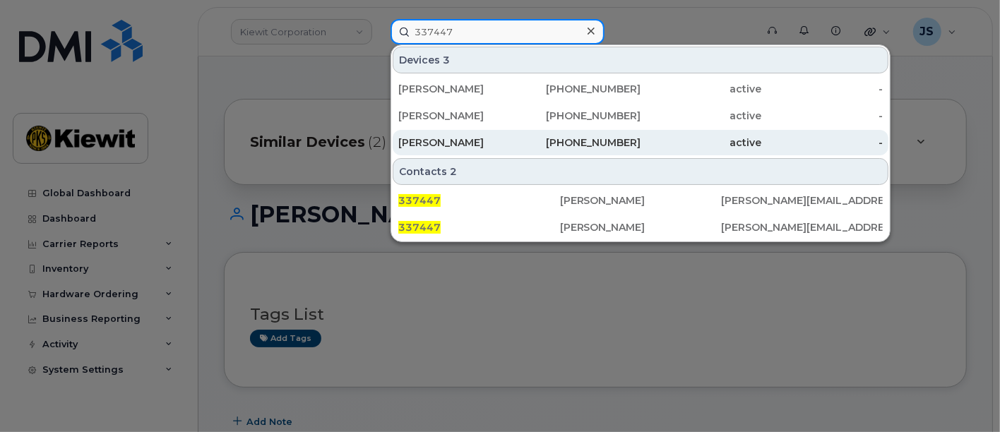  What do you see at coordinates (446, 60) in the screenshot?
I see `span: 3` at bounding box center [446, 60].